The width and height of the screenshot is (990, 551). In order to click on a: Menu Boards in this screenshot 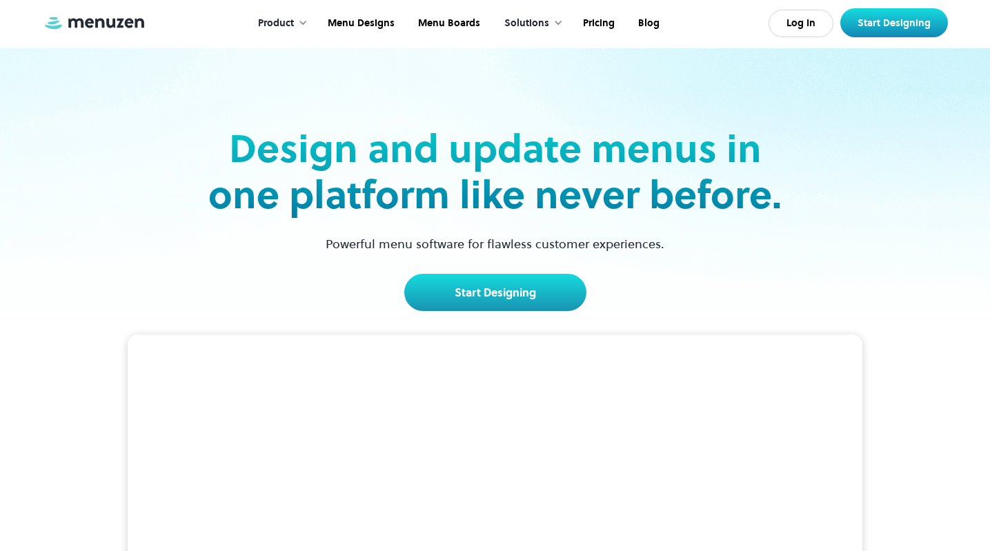, I will do `click(448, 23)`.